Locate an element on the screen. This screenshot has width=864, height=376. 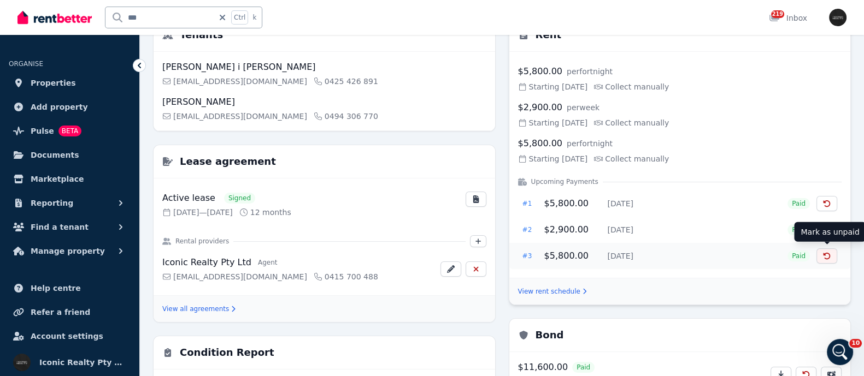
span: 10 is located at coordinates (855, 344).